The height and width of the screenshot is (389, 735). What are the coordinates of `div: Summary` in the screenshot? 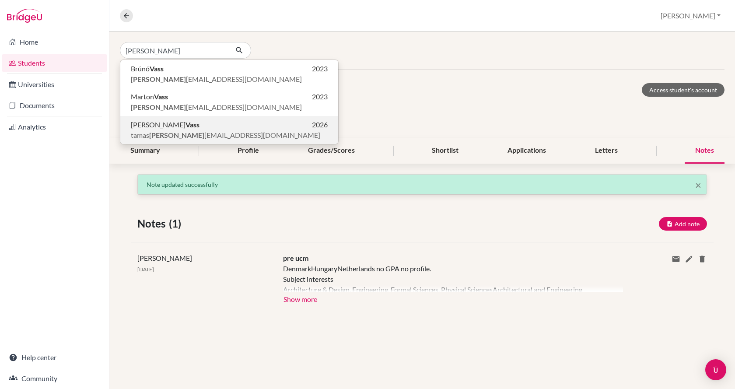 It's located at (145, 151).